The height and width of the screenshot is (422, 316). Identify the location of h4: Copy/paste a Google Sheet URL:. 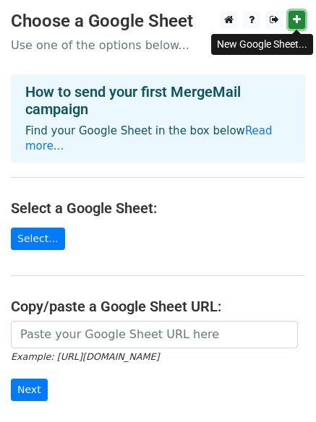
(158, 307).